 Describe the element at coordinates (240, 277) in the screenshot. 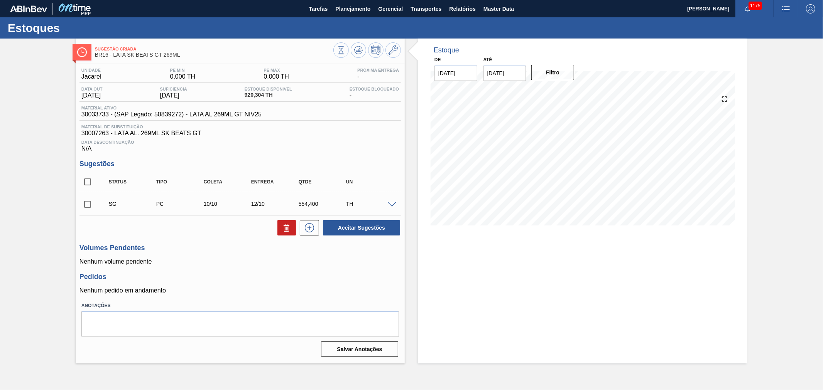

I see `h3: Pedidos` at that location.